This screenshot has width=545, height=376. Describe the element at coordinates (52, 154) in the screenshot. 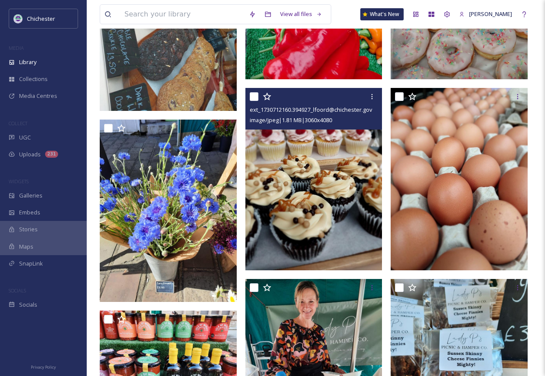

I see `div: 231` at that location.